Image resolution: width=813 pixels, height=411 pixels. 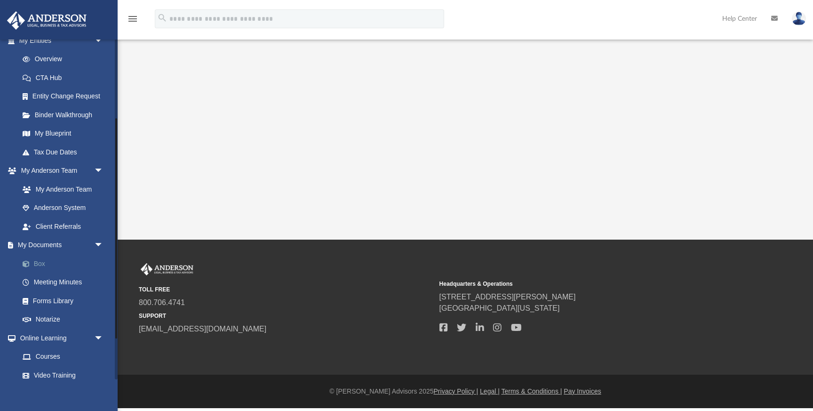 What do you see at coordinates (61, 189) in the screenshot?
I see `a: My Anderson Team` at bounding box center [61, 189].